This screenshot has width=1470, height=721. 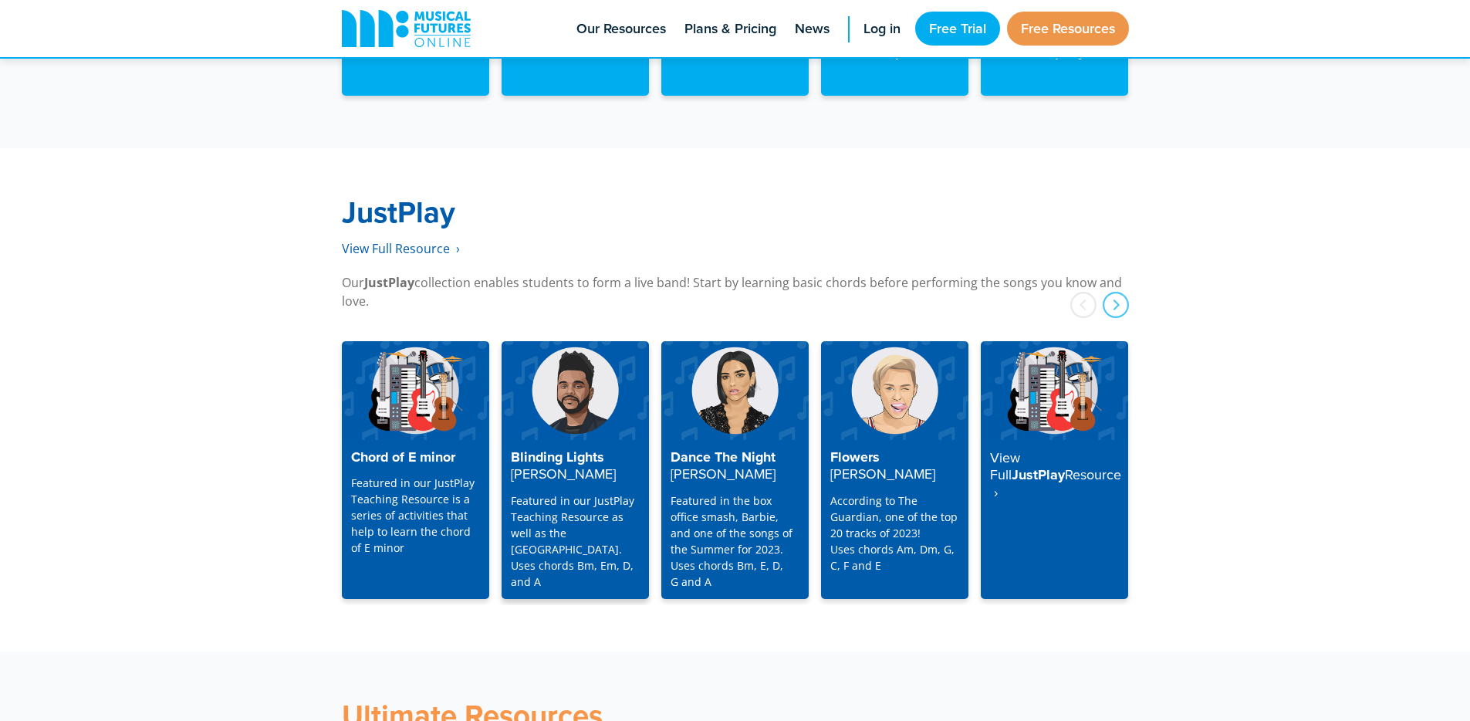 What do you see at coordinates (1116, 305) in the screenshot?
I see `div: next` at bounding box center [1116, 305].